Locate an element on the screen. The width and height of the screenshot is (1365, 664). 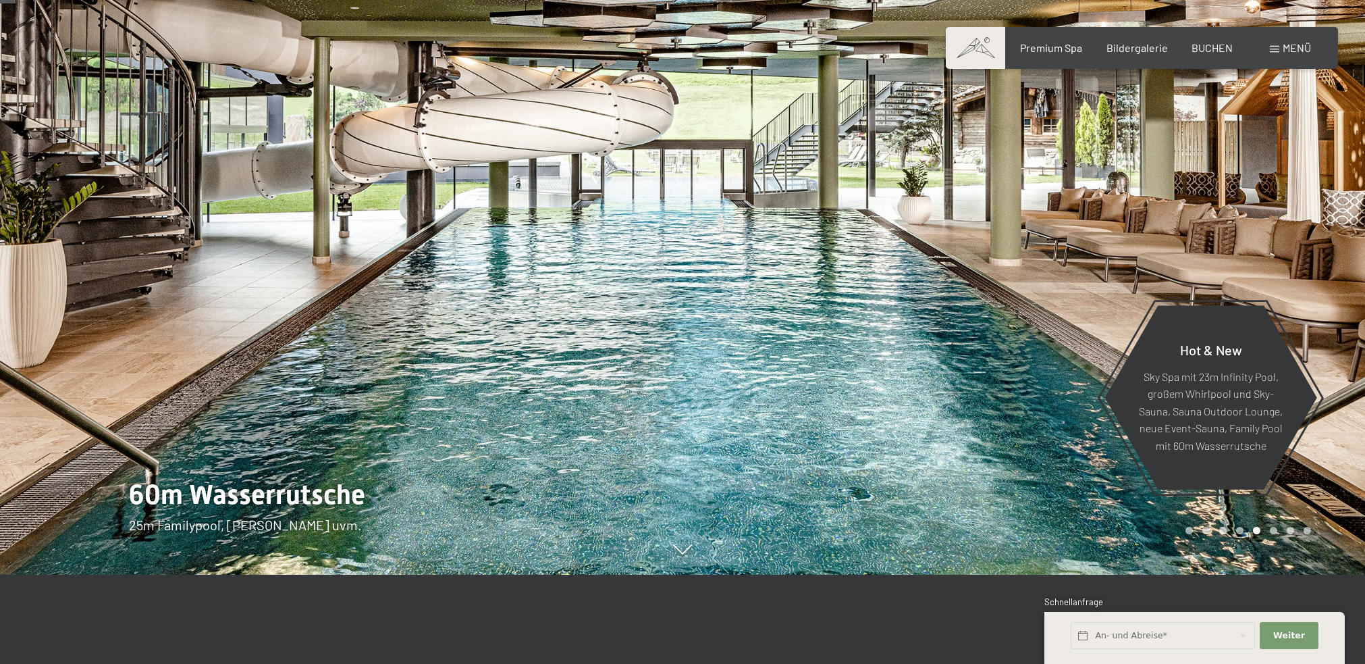
div: Carousel Page 4 is located at coordinates (1240, 530).